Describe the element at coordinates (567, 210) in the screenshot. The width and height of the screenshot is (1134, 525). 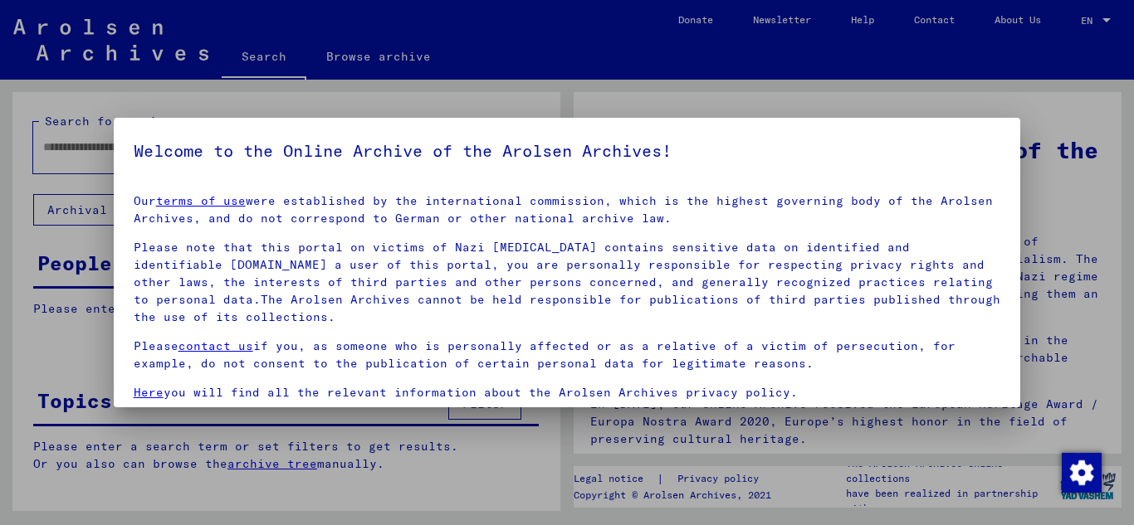
I see `p: Our were established by the international commission, which is the highest governing body of the ...` at that location.